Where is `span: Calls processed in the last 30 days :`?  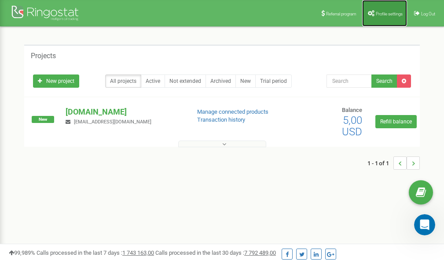
span: Calls processed in the last 30 days : is located at coordinates (216, 252).